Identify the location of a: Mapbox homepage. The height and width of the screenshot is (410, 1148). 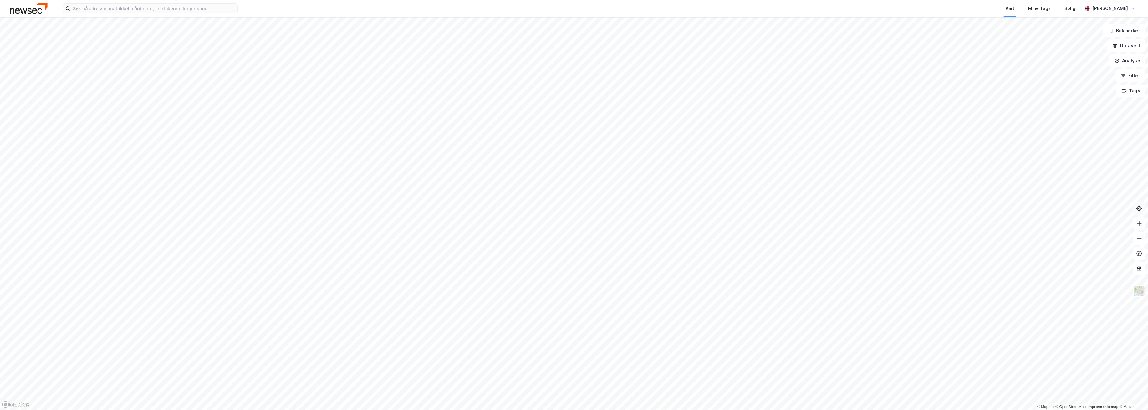
(16, 404).